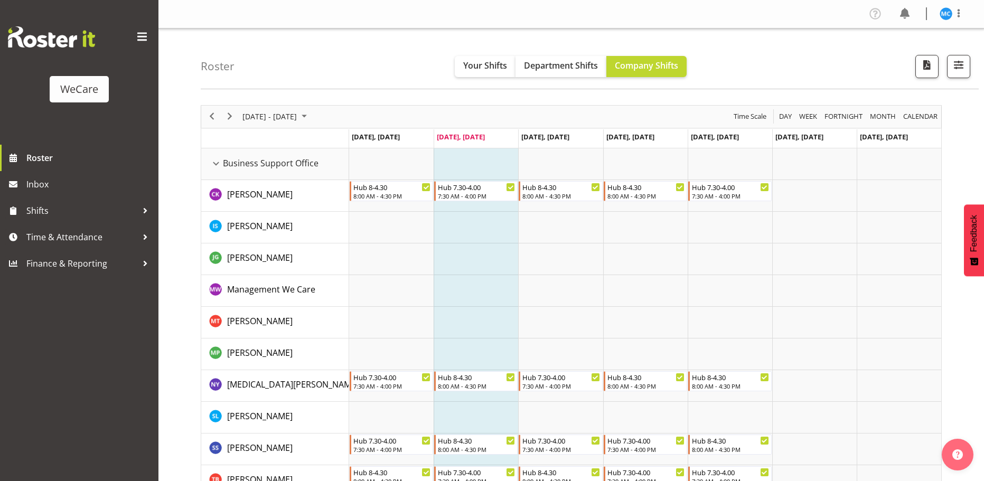 The height and width of the screenshot is (481, 984). What do you see at coordinates (957, 455) in the screenshot?
I see `img: help-xxl-2.png` at bounding box center [957, 455].